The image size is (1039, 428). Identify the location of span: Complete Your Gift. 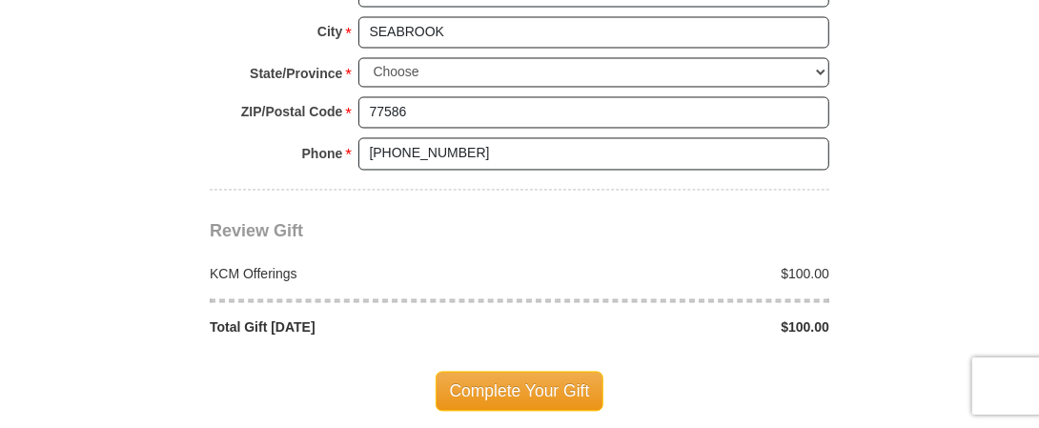
(520, 392).